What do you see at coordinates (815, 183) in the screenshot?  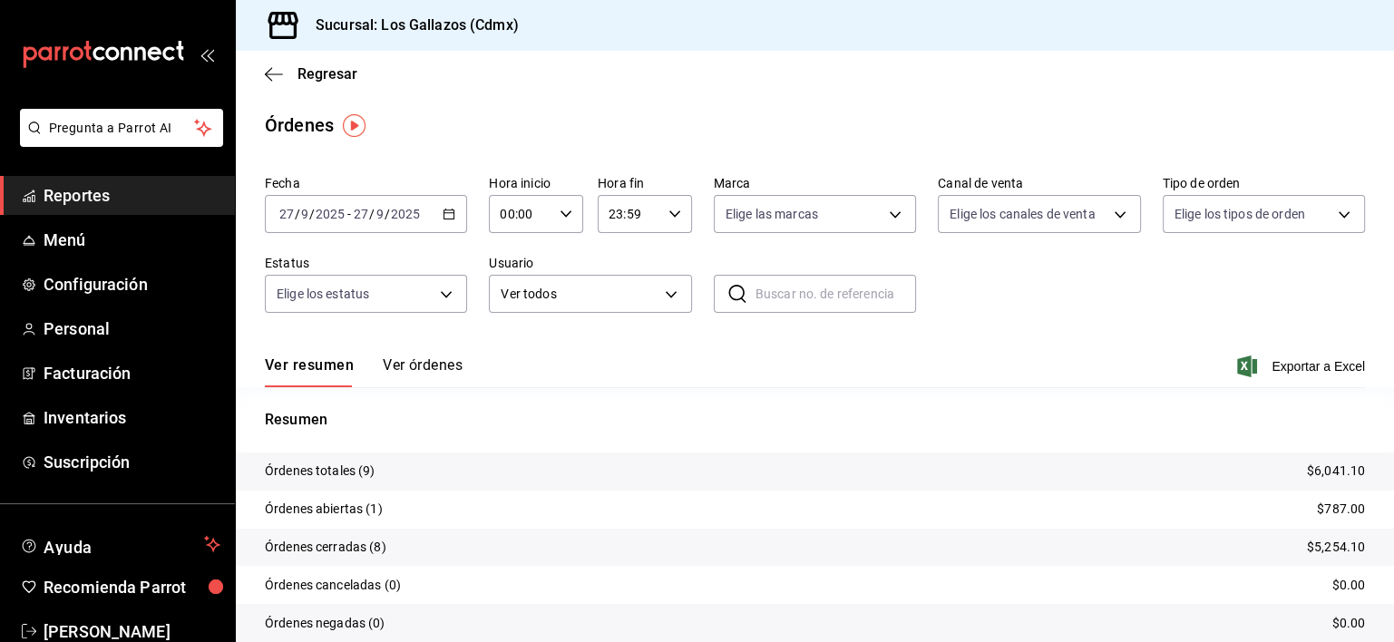 I see `label: Marca` at bounding box center [815, 183].